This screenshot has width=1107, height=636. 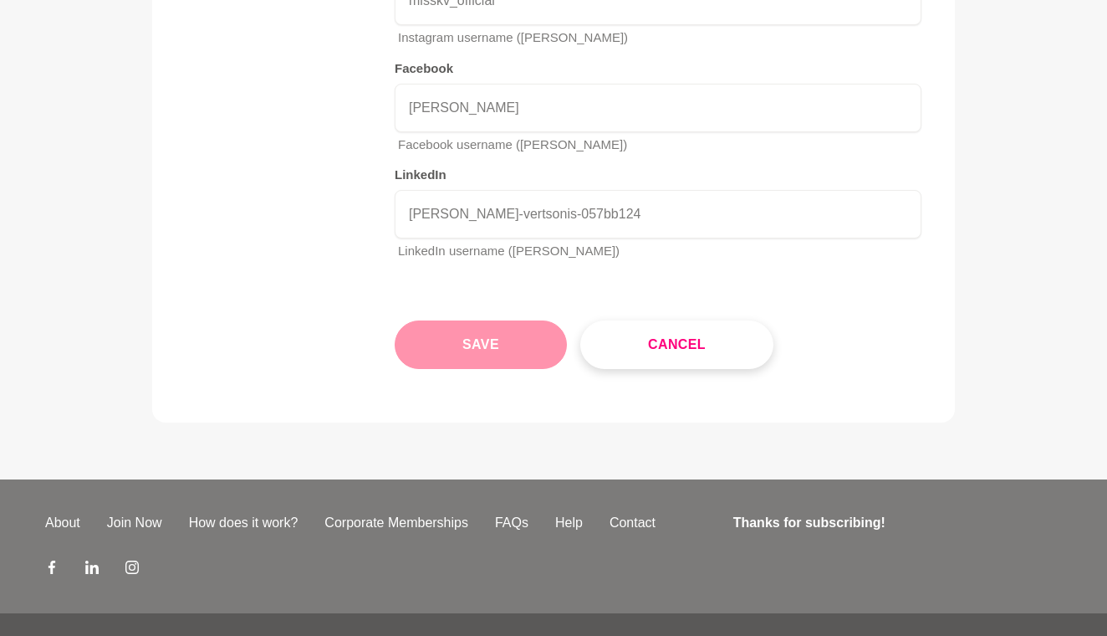 What do you see at coordinates (481, 345) in the screenshot?
I see `button: Save` at bounding box center [481, 345].